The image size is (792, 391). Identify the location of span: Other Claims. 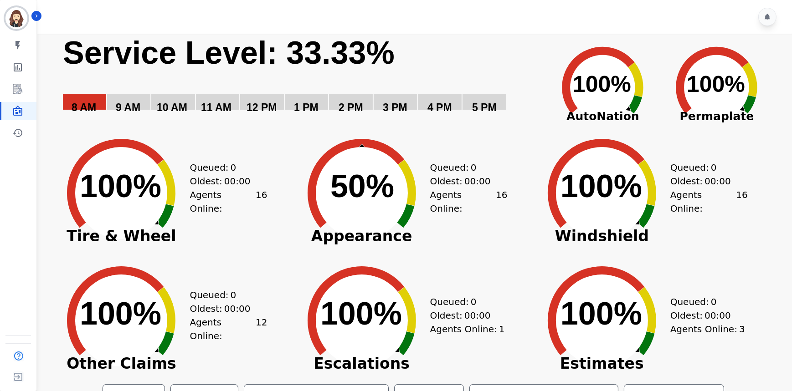
(121, 364).